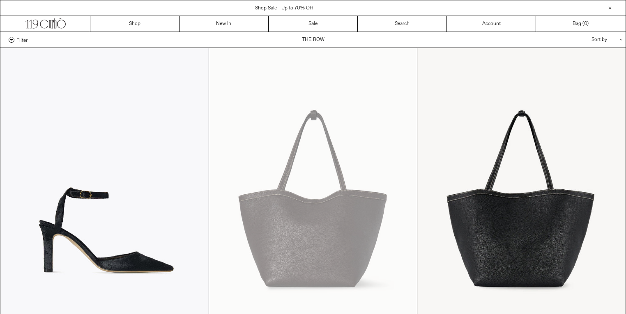 The width and height of the screenshot is (626, 314). Describe the element at coordinates (580, 24) in the screenshot. I see `a: Bag ()` at that location.